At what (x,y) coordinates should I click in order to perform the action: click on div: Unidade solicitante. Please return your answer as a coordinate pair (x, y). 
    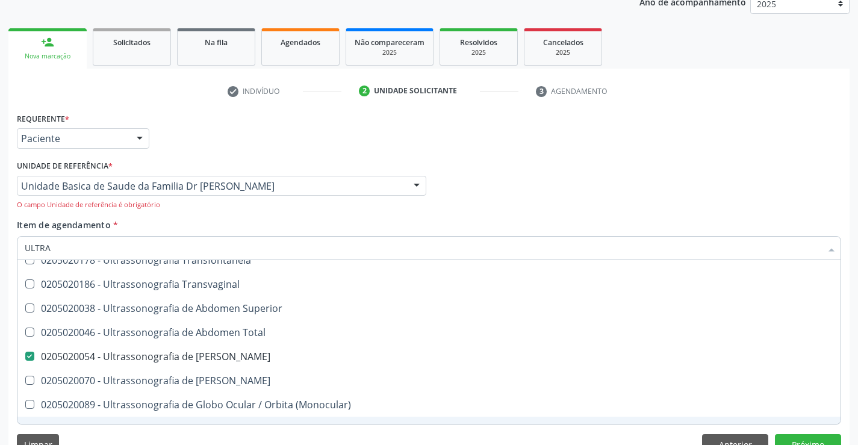
    Looking at the image, I should click on (416, 91).